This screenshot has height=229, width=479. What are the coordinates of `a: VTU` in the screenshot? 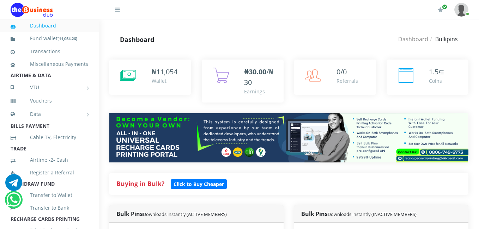 It's located at (49, 88).